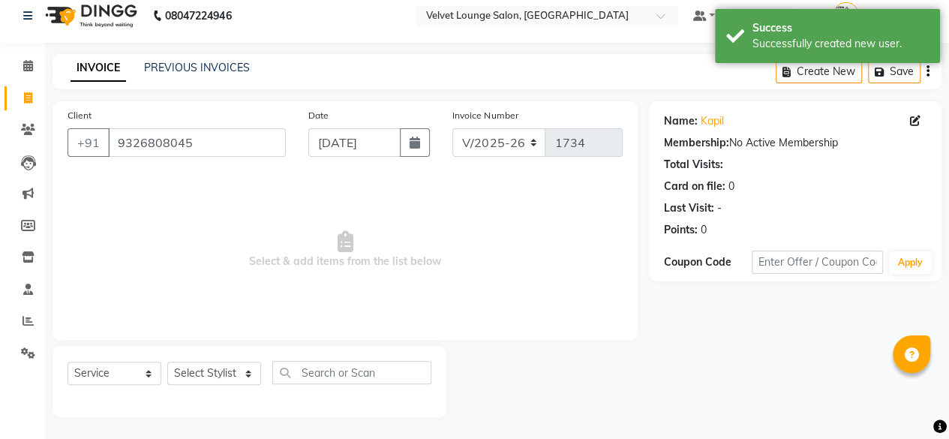 Image resolution: width=949 pixels, height=439 pixels. I want to click on div: Name:, so click(680, 121).